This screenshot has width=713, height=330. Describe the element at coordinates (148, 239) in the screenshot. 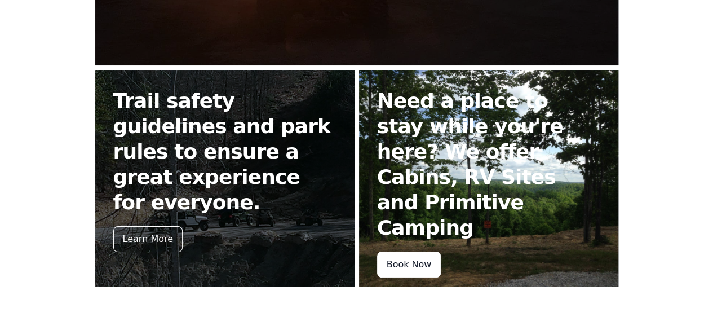

I see `div: Learn More` at that location.